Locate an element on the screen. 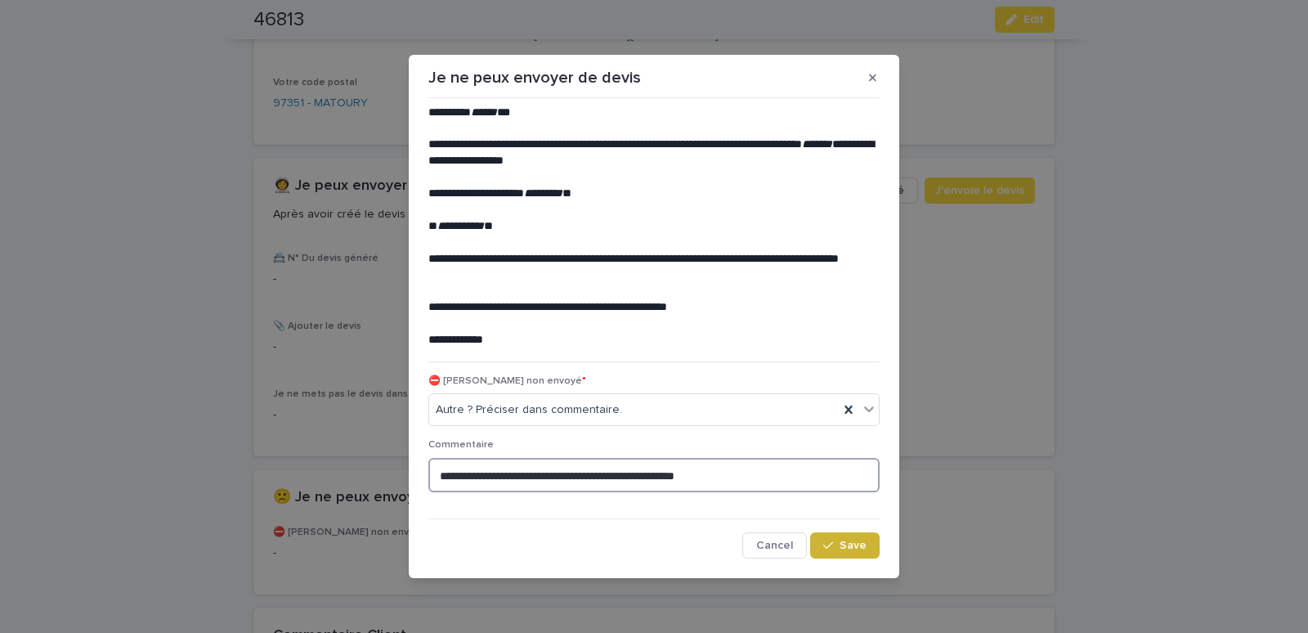 This screenshot has width=1308, height=633. span: Cancel is located at coordinates (774, 545).